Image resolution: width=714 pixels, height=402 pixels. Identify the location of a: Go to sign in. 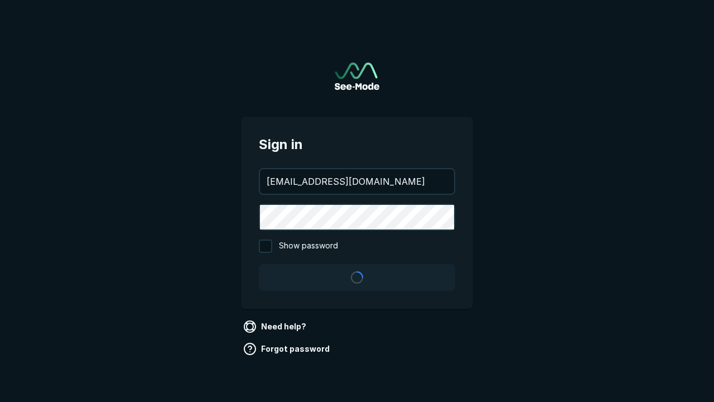
(357, 76).